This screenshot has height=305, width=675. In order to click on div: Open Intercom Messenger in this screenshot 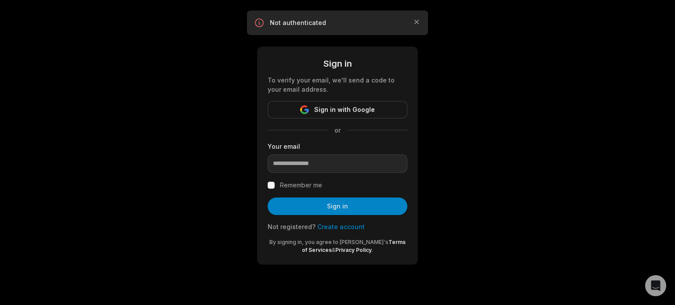, I will do `click(655, 286)`.